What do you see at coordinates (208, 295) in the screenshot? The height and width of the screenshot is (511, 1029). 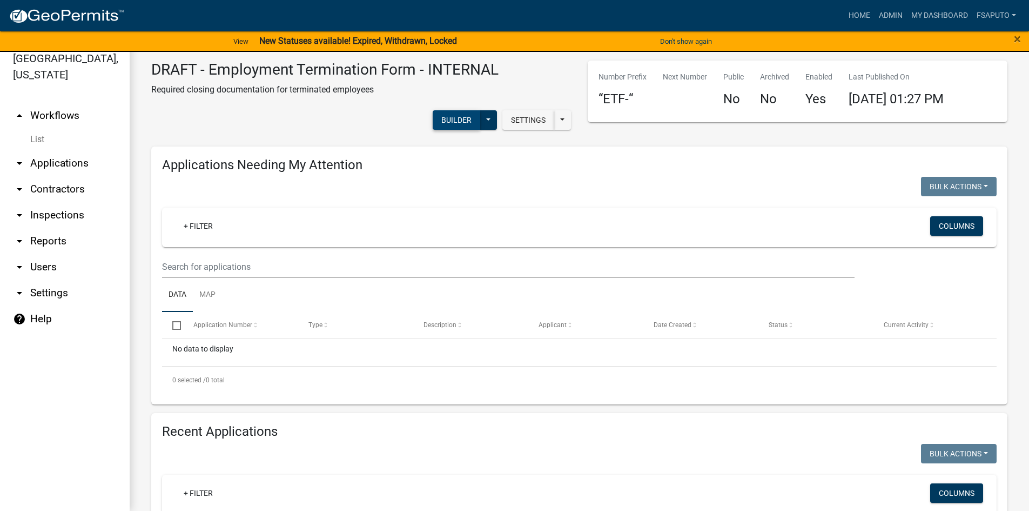 I see `a: Map` at bounding box center [208, 295].